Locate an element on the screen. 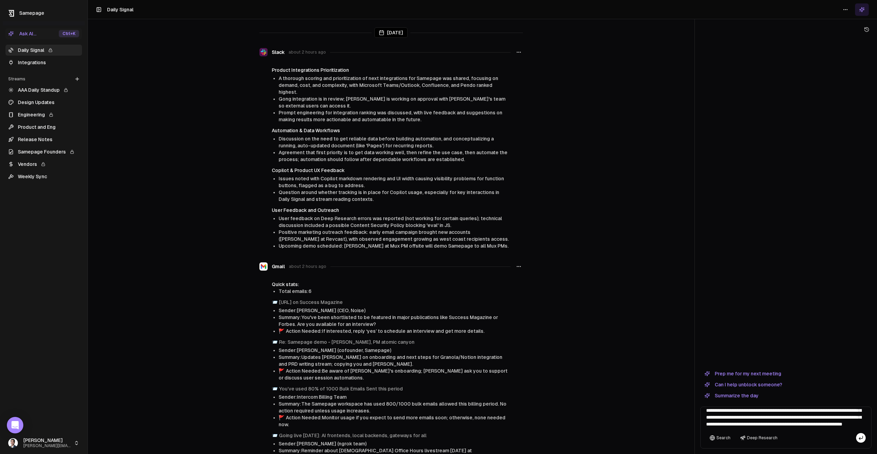 This screenshot has width=877, height=454. a: Engineering is located at coordinates (44, 115).